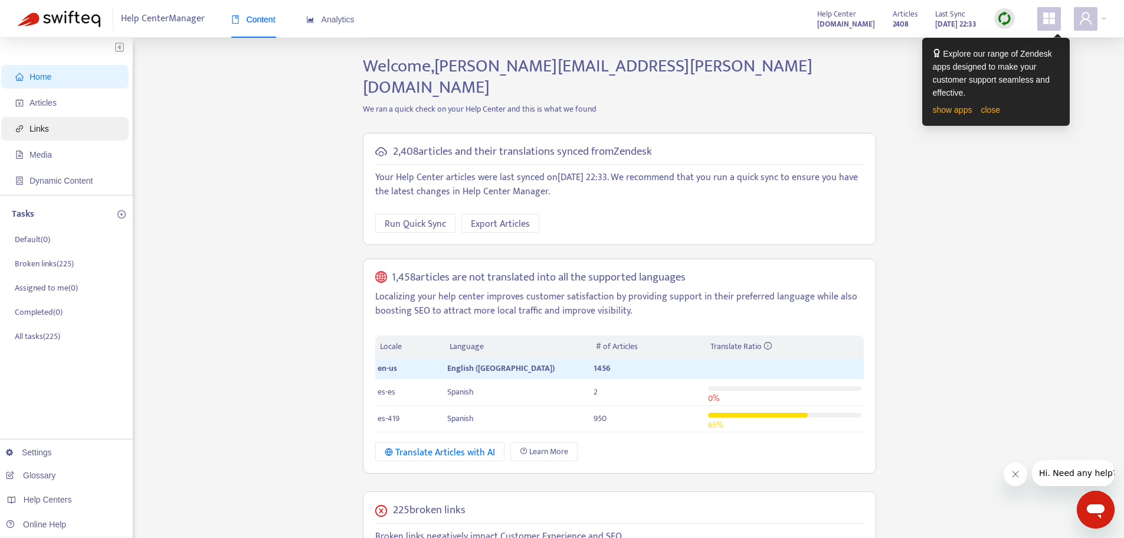  What do you see at coordinates (600, 418) in the screenshot?
I see `span: 950` at bounding box center [600, 418].